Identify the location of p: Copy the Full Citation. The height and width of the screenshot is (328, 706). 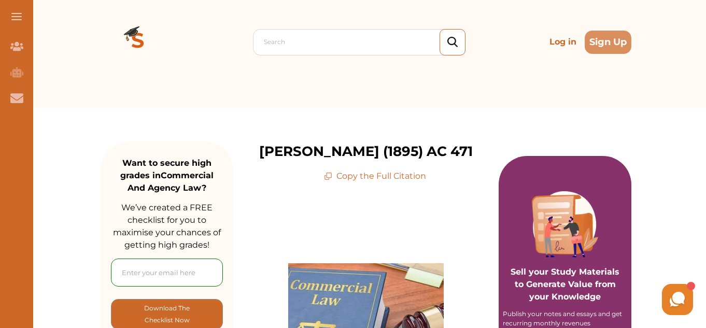
(375, 176).